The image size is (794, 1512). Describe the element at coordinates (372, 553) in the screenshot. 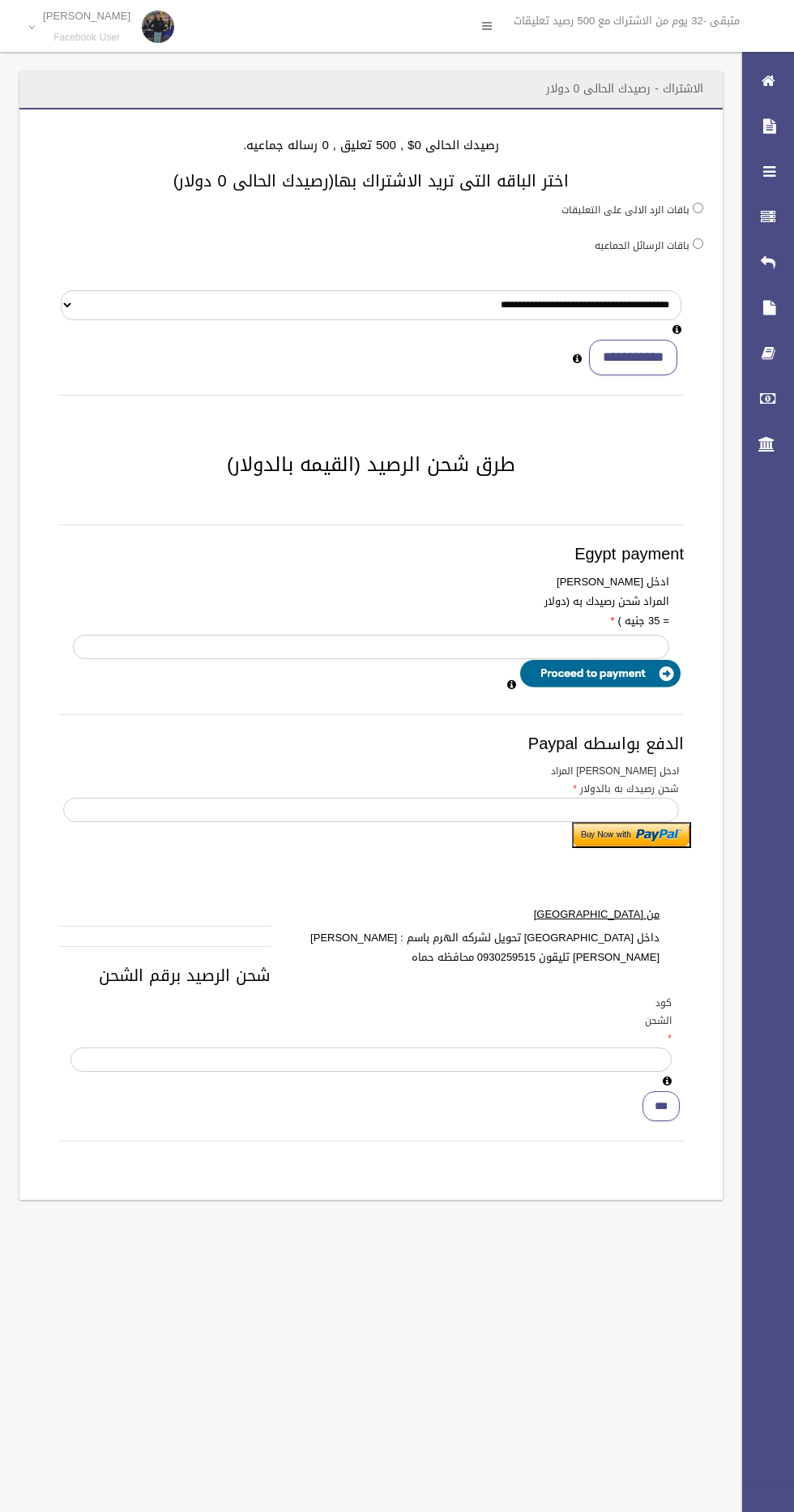

I see `h3: Egypt payment` at that location.